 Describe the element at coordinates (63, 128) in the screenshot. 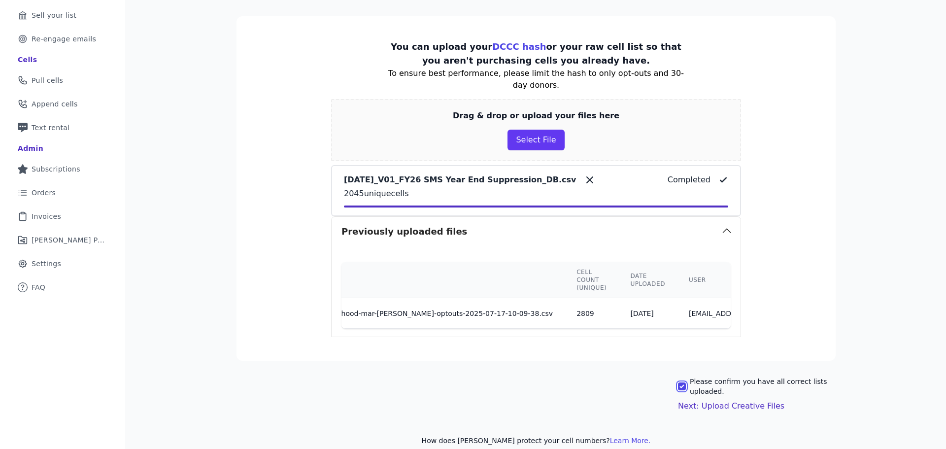

I see `a: Text rental` at that location.